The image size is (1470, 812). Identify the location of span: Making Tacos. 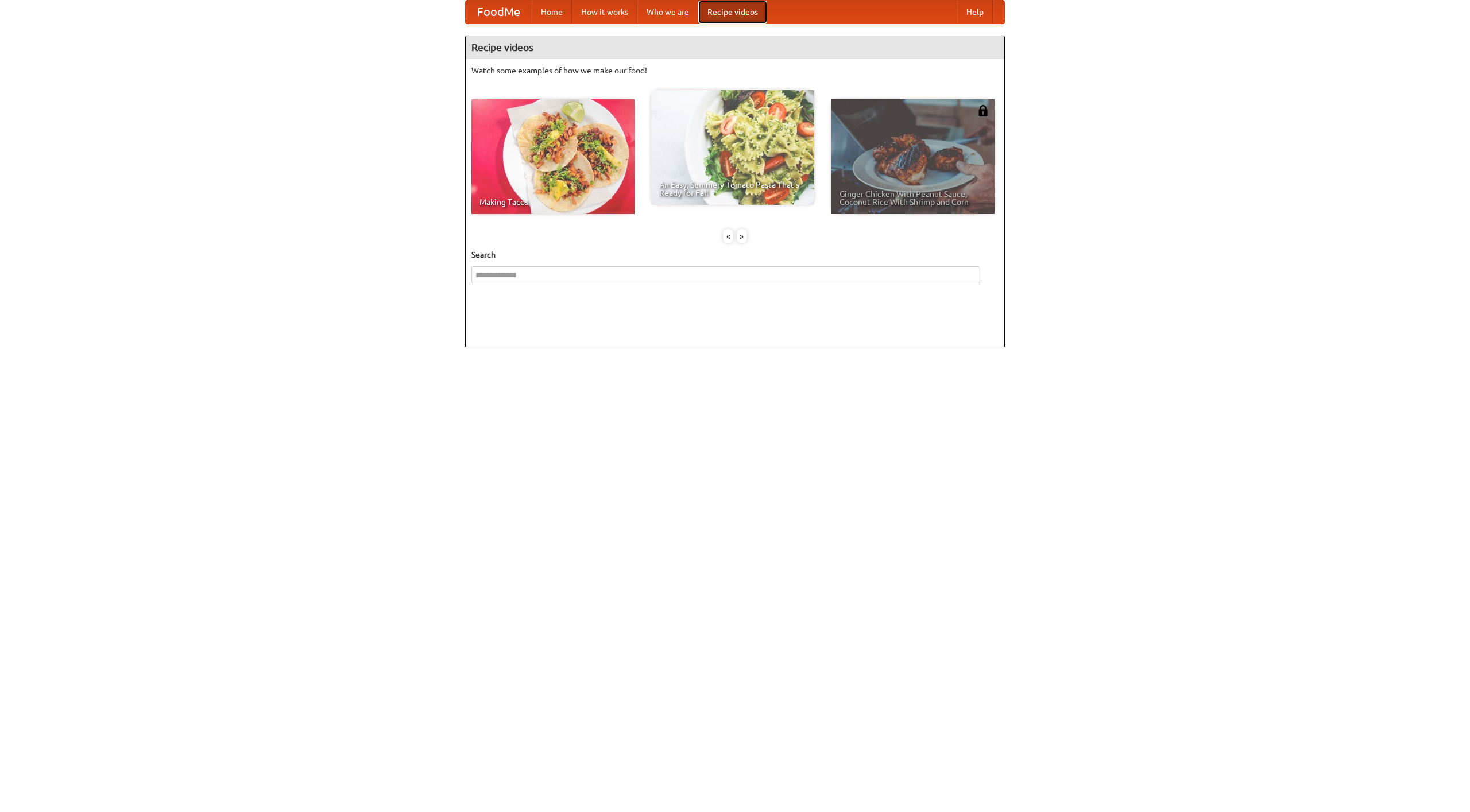
(553, 202).